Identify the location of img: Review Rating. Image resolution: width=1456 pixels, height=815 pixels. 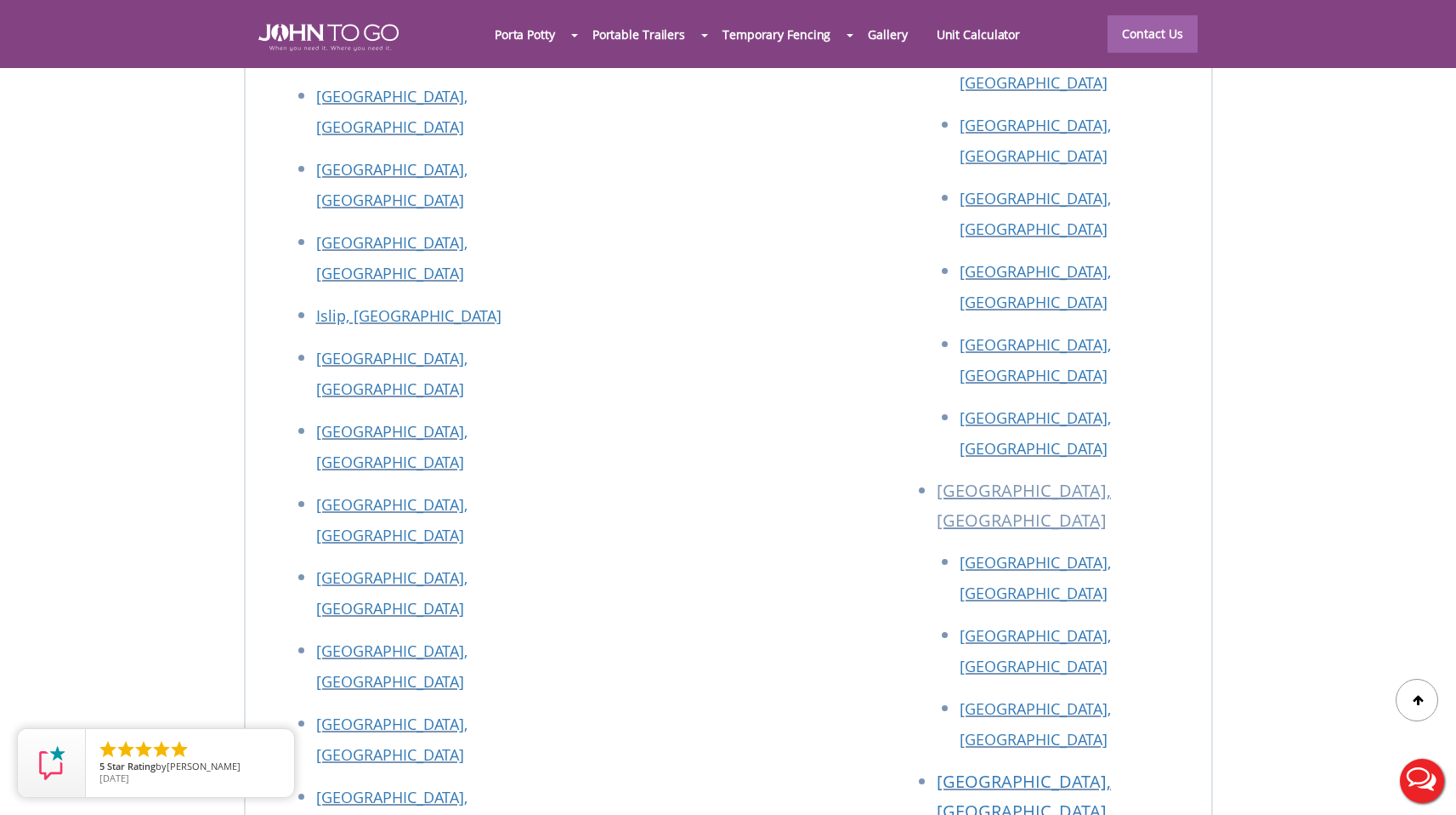
(52, 763).